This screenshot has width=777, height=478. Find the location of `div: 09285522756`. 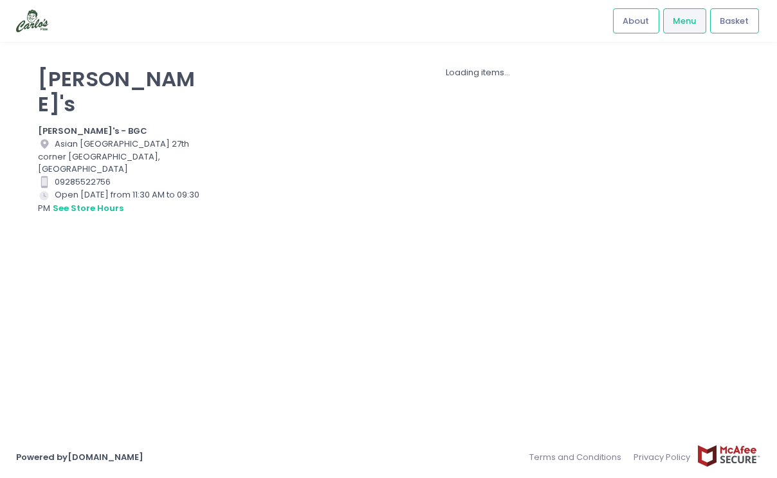

div: 09285522756 is located at coordinates (120, 182).